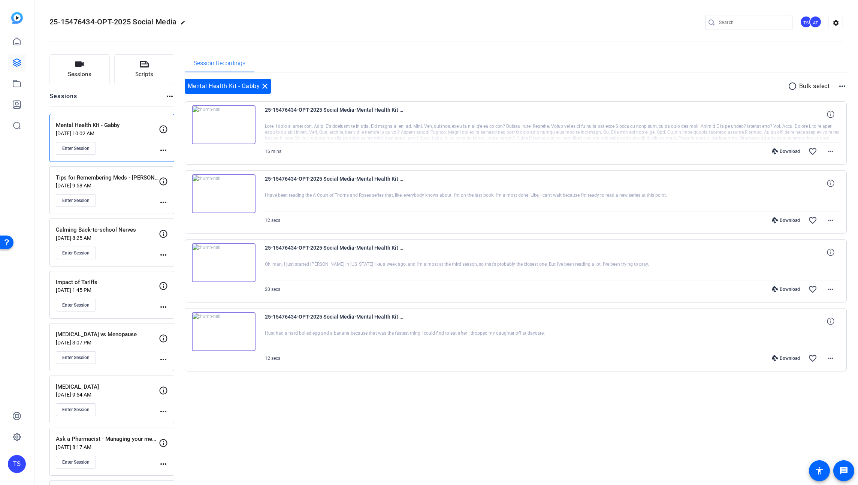  I want to click on mat-icon: edit, so click(185, 24).